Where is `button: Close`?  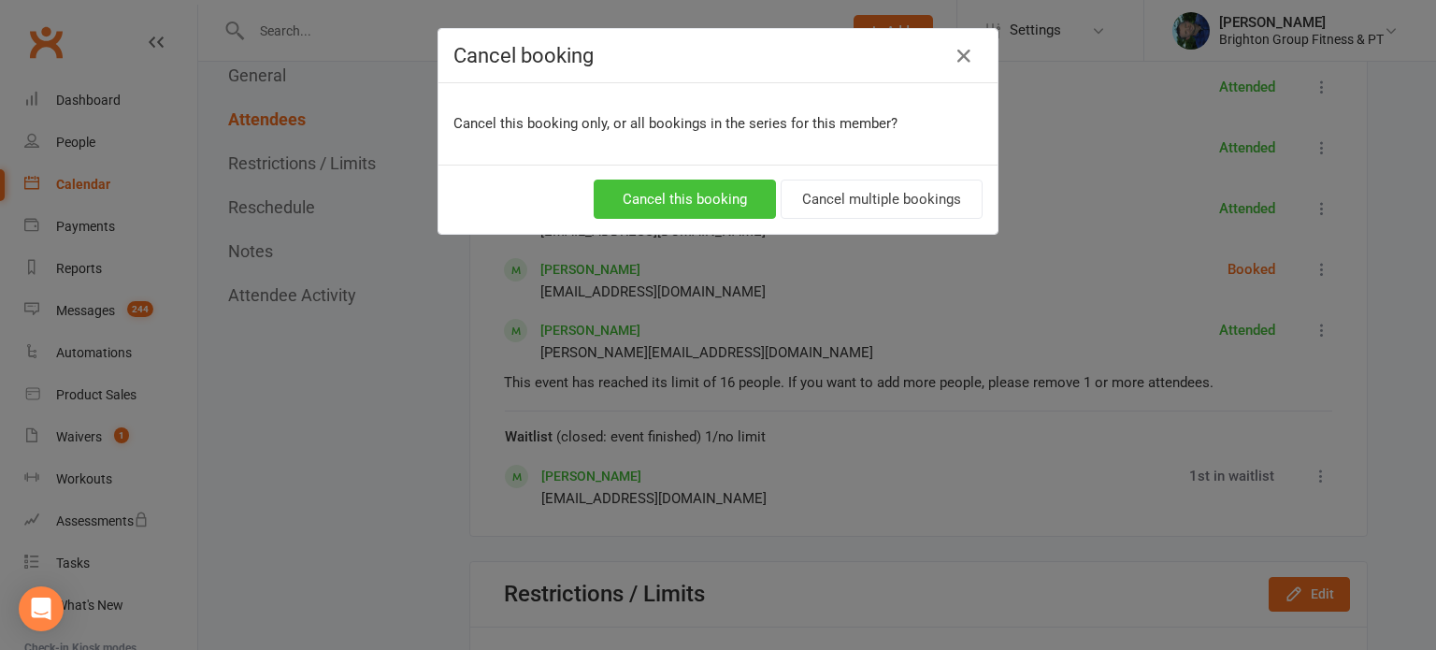
button: Close is located at coordinates (964, 56).